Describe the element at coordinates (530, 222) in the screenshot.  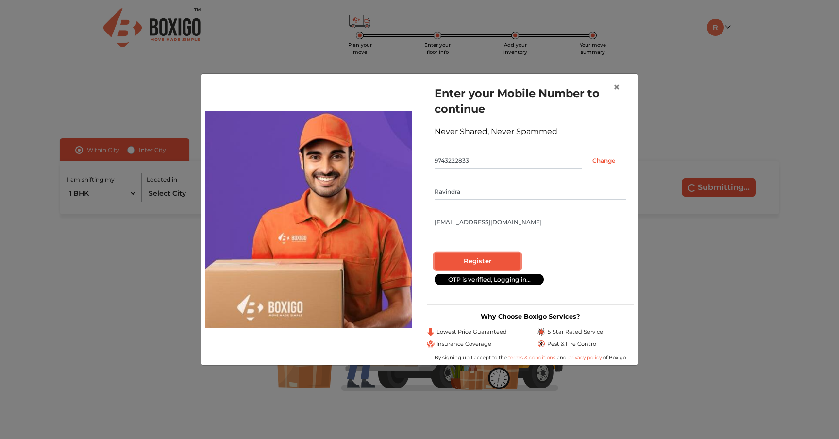
I see `input: Email Id` at that location.